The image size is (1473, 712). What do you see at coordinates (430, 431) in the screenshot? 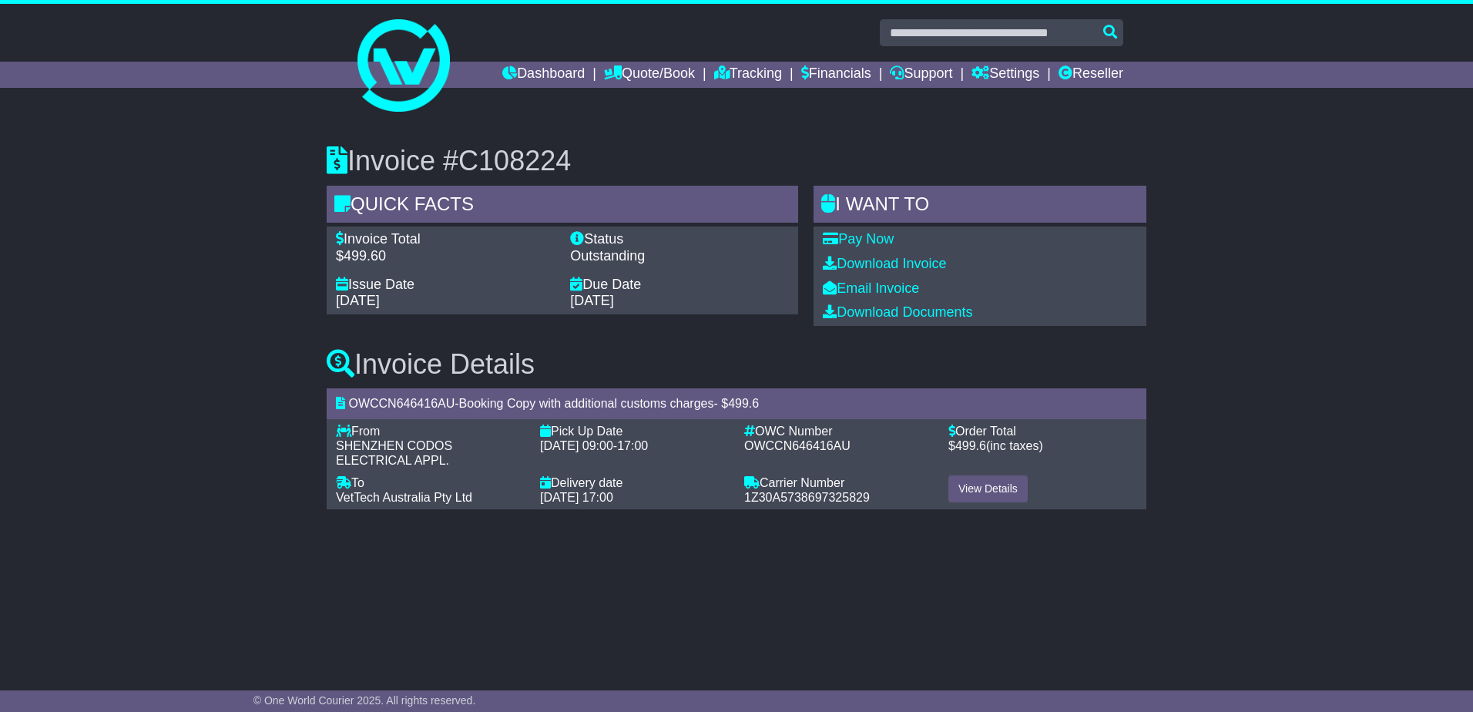
I see `div: From` at bounding box center [430, 431].